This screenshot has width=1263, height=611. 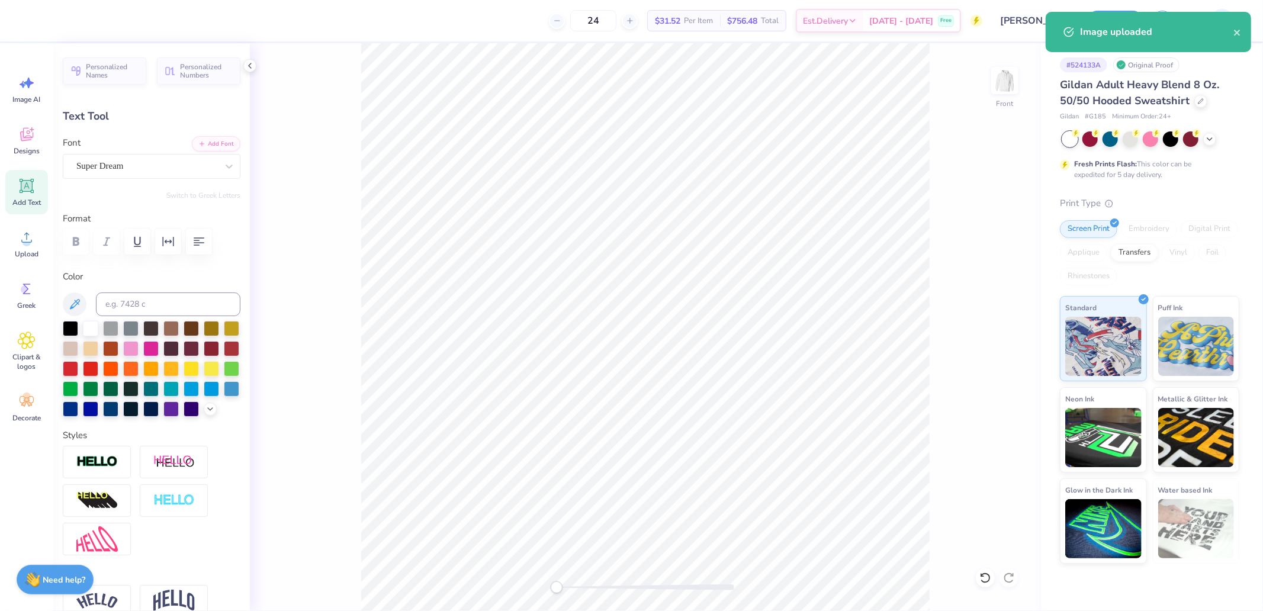 I want to click on span: Total, so click(x=770, y=21).